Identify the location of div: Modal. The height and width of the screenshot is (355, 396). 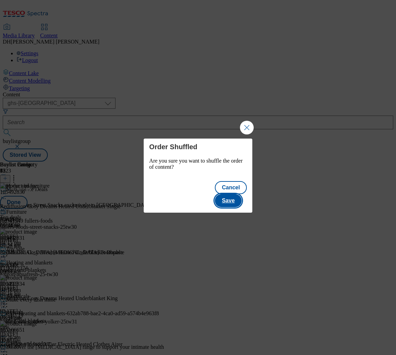
(198, 176).